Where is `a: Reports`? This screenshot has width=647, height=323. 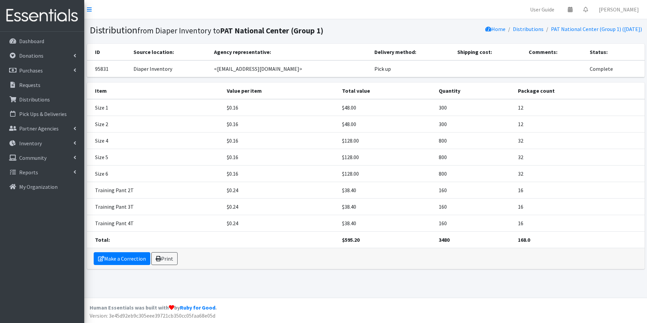 a: Reports is located at coordinates (42, 172).